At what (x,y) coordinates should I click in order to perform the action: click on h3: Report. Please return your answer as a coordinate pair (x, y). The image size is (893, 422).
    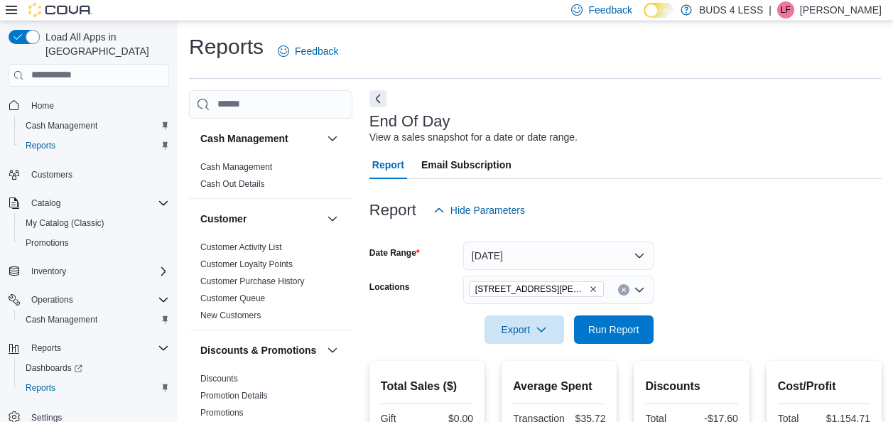
    Looking at the image, I should click on (393, 210).